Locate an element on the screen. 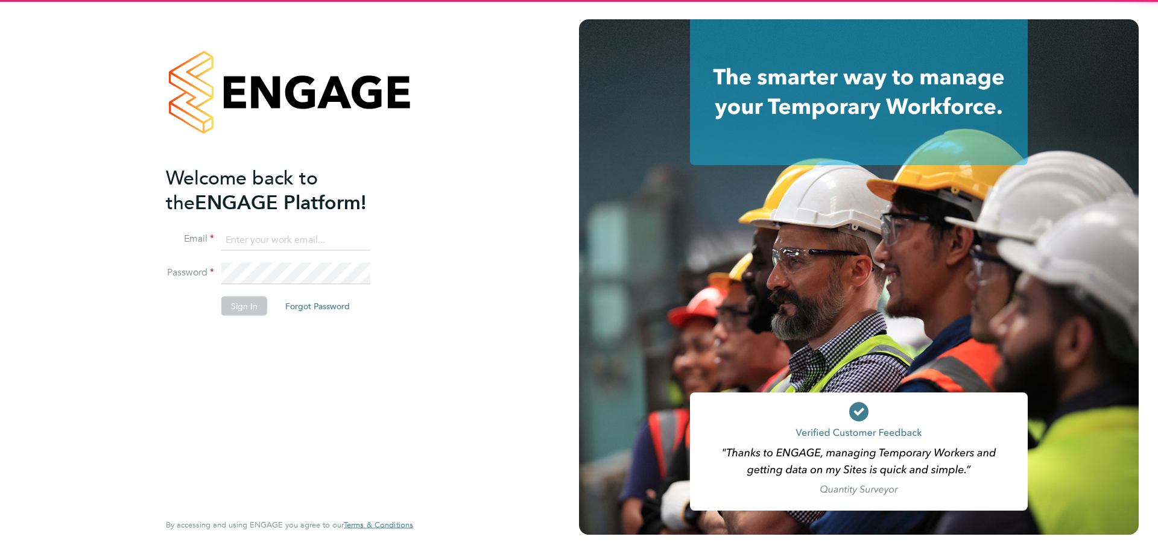 This screenshot has width=1158, height=554. span: By accessing and using ENGAGE you agree to our is located at coordinates (289, 525).